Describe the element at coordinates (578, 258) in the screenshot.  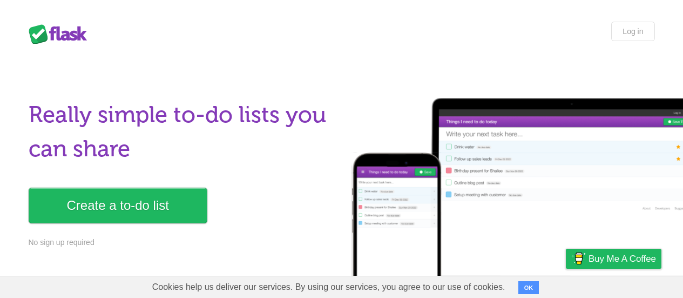
I see `img: Buy me a coffee` at that location.